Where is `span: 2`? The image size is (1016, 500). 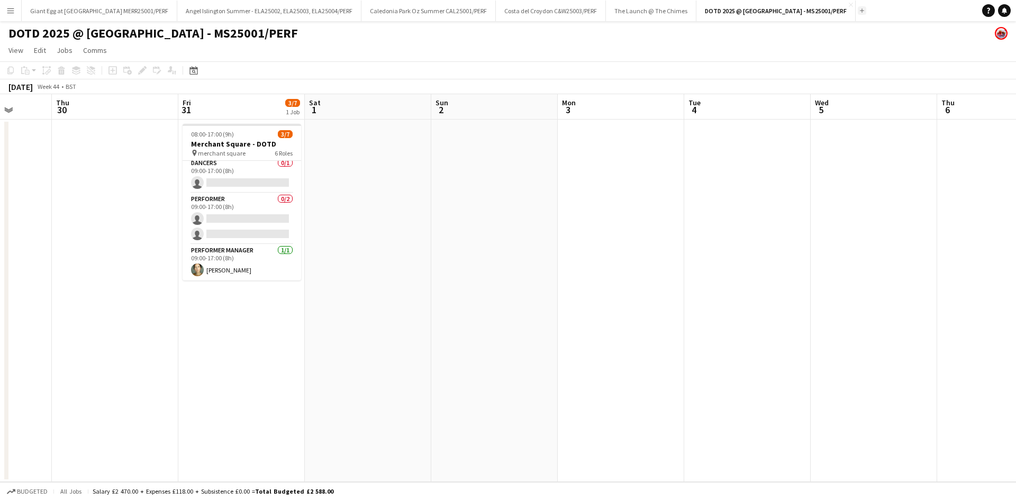
span: 2 is located at coordinates (441, 110).